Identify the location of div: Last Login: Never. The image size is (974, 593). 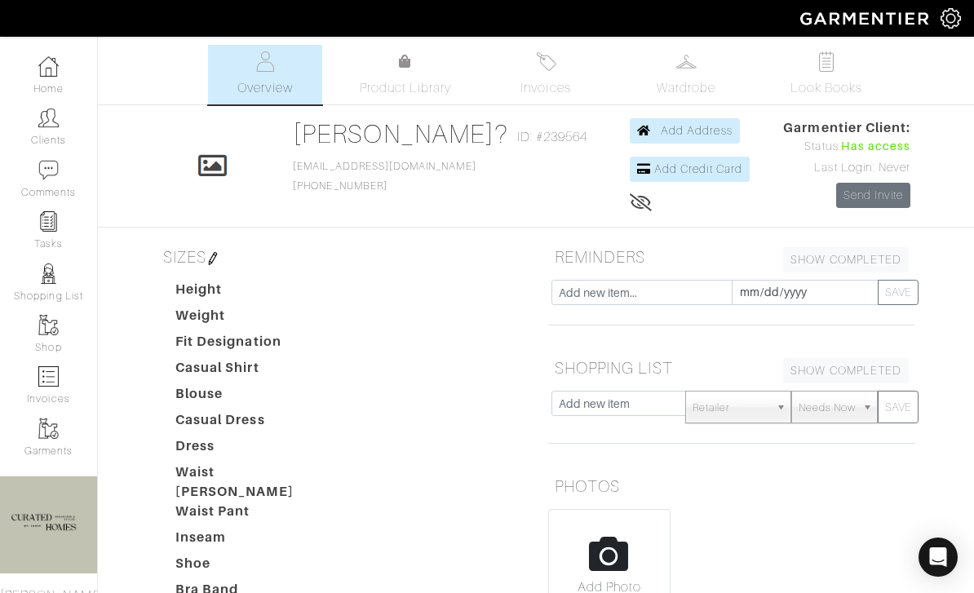
(847, 168).